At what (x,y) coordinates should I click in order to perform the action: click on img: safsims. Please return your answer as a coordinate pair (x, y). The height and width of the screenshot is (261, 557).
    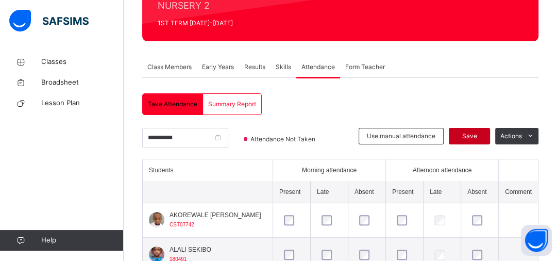
    Looking at the image, I should click on (49, 21).